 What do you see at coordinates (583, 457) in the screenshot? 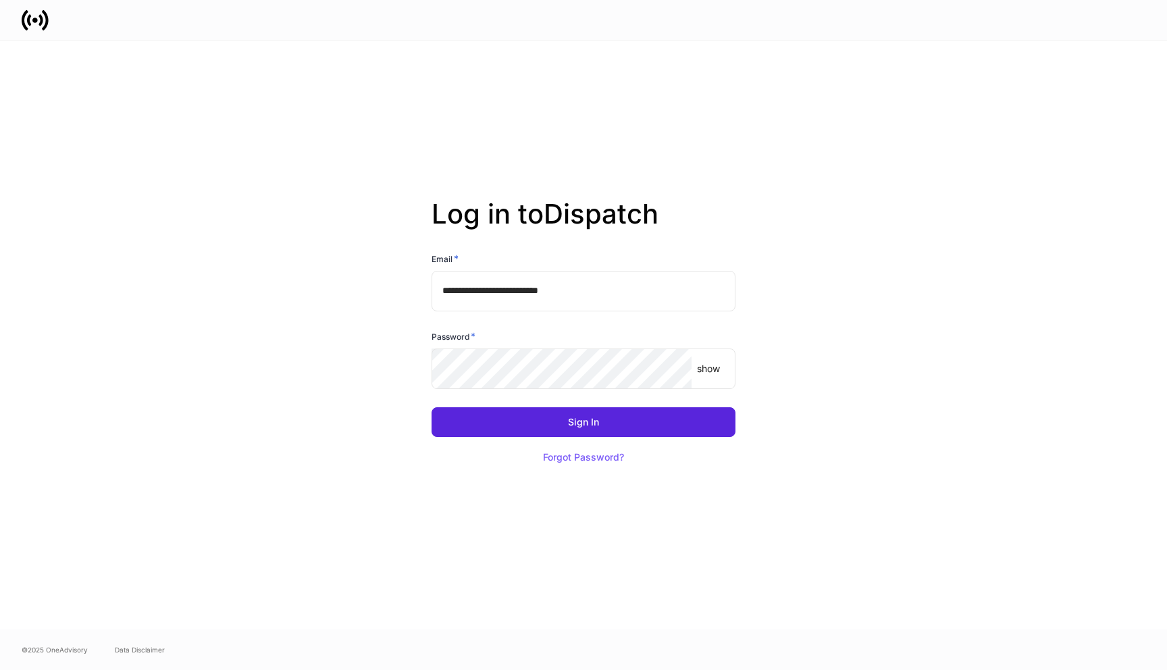
I see `button: Forgot Password?` at bounding box center [583, 457].